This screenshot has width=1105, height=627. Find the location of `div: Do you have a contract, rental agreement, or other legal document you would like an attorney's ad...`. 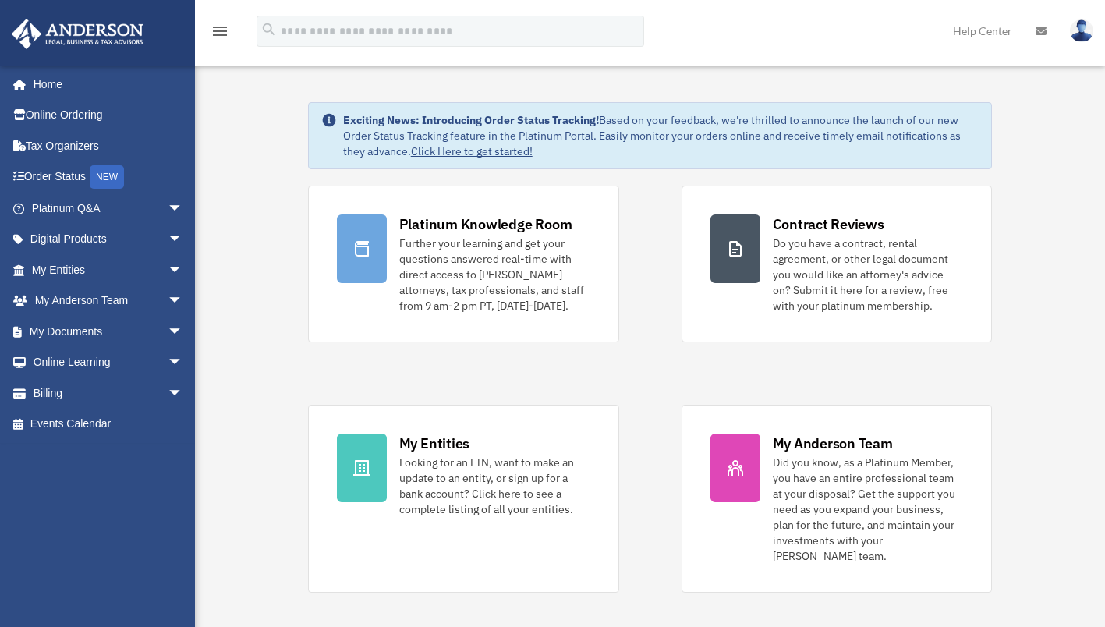

div: Do you have a contract, rental agreement, or other legal document you would like an attorney's ad... is located at coordinates (868, 275).